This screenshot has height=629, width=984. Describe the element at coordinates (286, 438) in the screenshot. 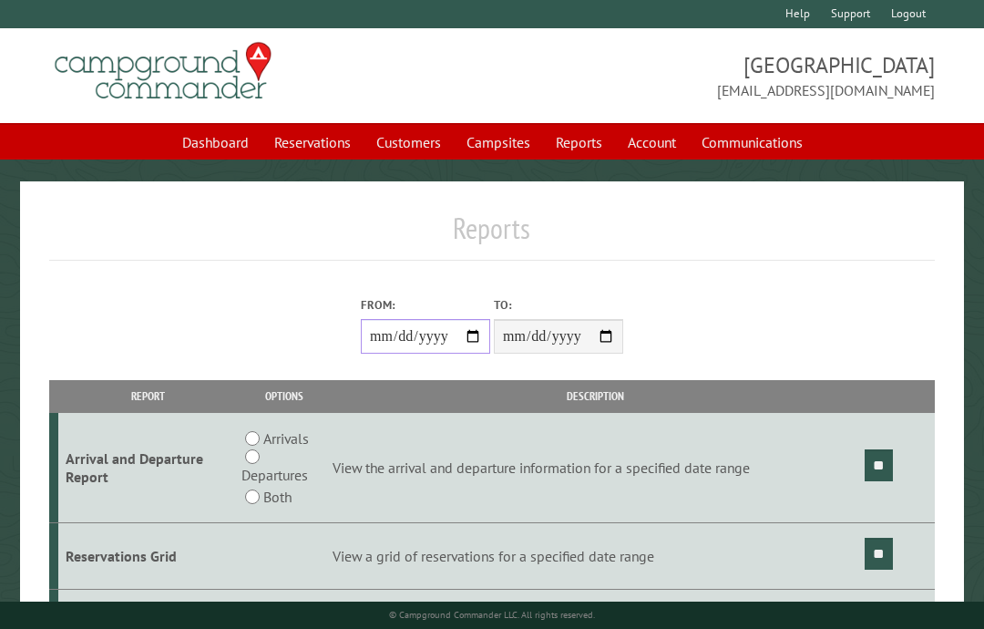

I see `label: Arrivals` at that location.